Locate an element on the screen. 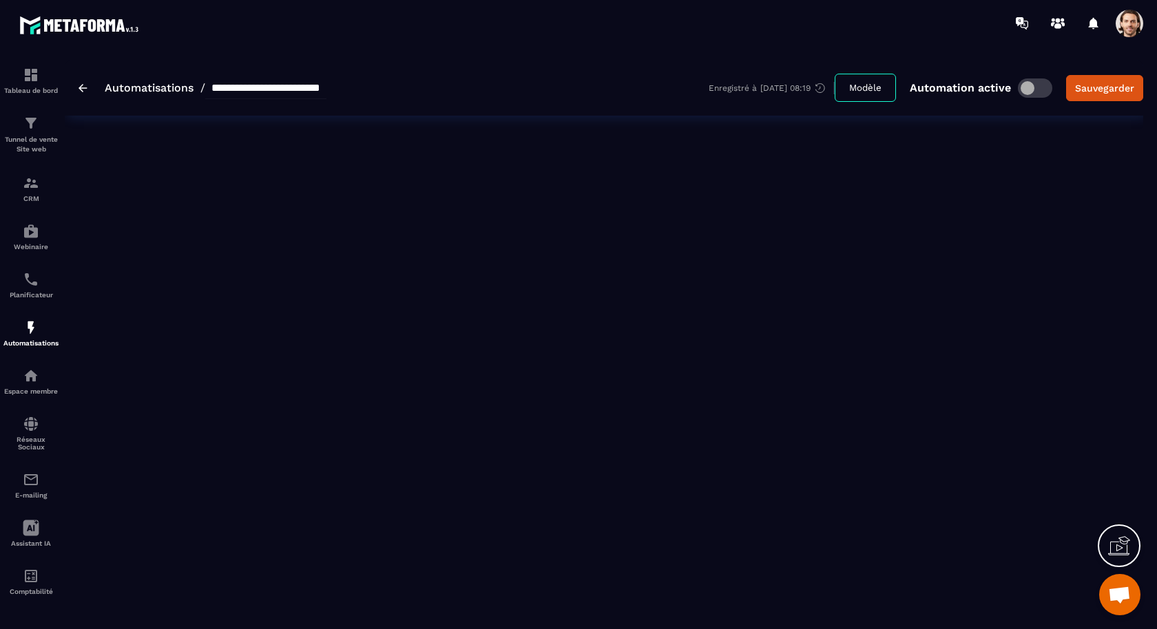 The height and width of the screenshot is (629, 1157). img: arrow is located at coordinates (83, 88).